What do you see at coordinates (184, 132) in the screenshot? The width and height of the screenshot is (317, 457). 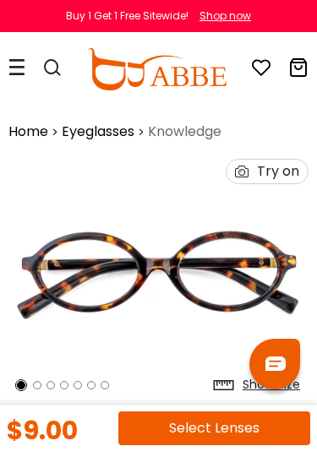 I see `span: Knowledge` at bounding box center [184, 132].